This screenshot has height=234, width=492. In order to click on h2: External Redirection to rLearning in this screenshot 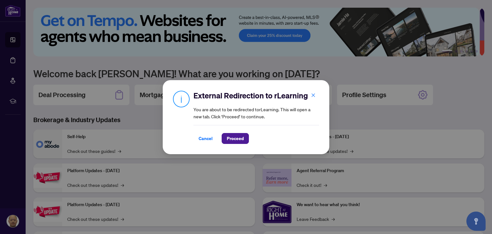, I will do `click(256, 95)`.